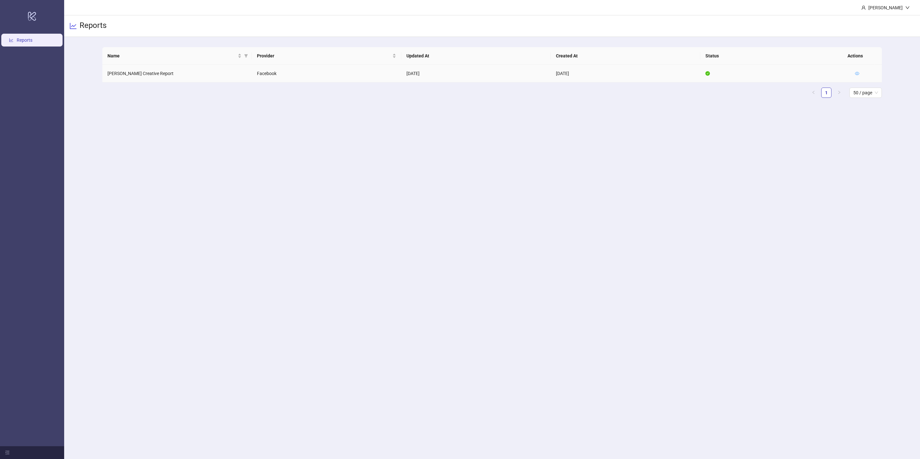  I want to click on span: menu-fold, so click(7, 452).